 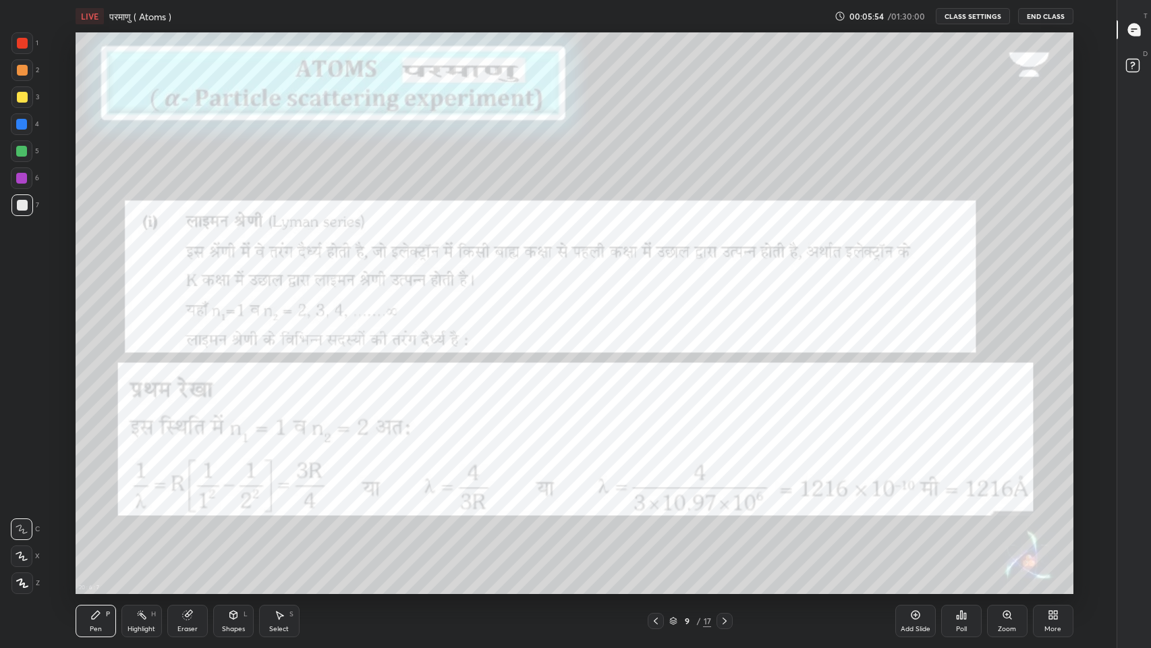 I want to click on p: T, so click(x=1146, y=16).